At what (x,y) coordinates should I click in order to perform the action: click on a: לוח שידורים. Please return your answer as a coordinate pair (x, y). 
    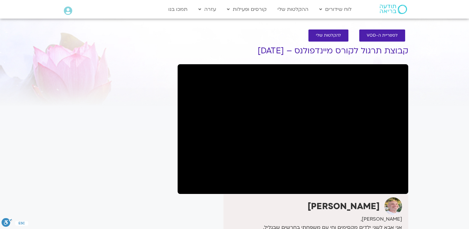
    Looking at the image, I should click on (336, 9).